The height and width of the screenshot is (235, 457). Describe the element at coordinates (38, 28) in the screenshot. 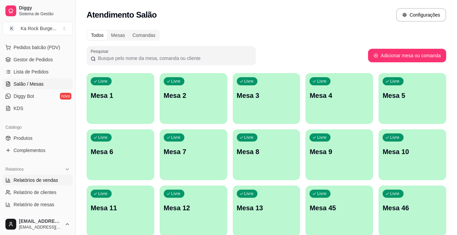

I see `button: Select a team` at that location.